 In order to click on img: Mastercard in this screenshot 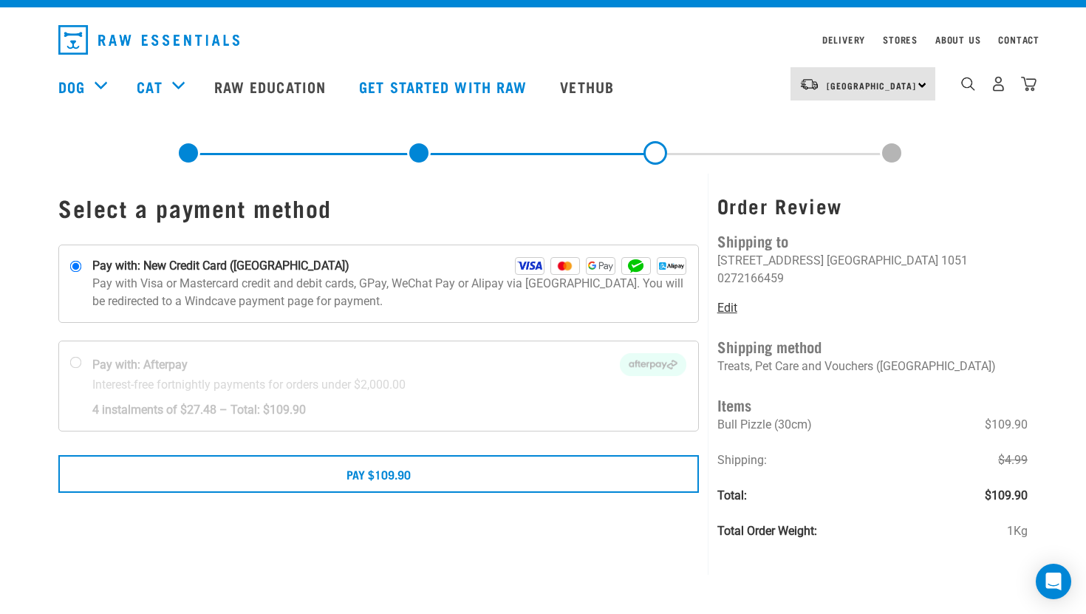, I will do `click(565, 266)`.